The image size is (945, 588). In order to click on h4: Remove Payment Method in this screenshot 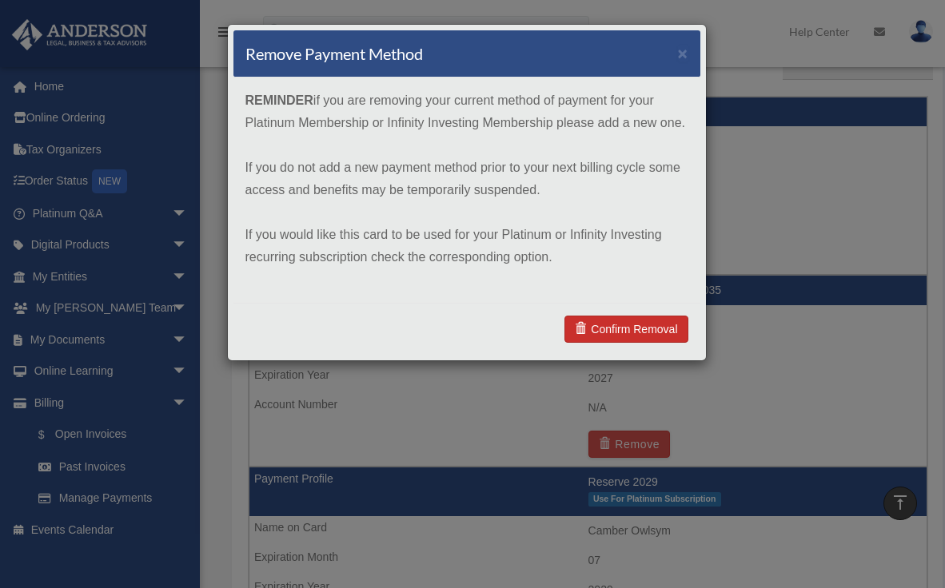, I will do `click(334, 54)`.